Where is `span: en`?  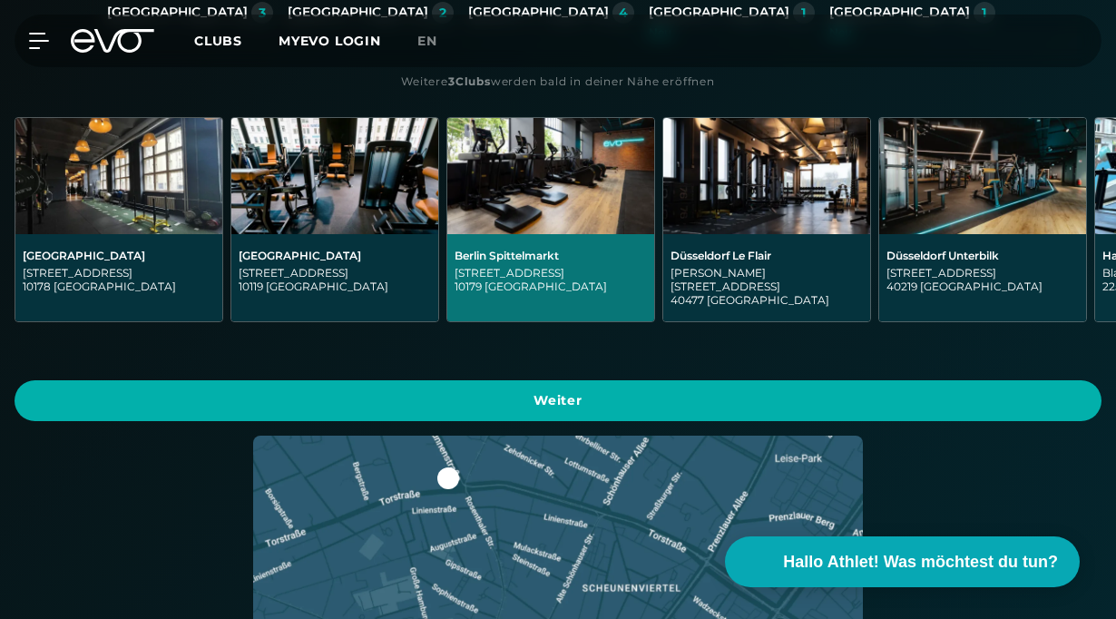
span: en is located at coordinates (427, 41).